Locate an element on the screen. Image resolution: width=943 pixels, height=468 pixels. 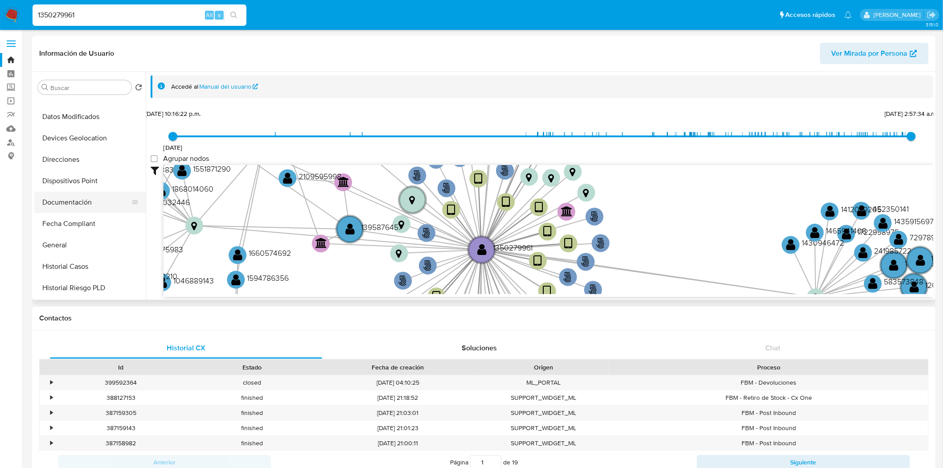
text: 1660574692 is located at coordinates (270, 253).